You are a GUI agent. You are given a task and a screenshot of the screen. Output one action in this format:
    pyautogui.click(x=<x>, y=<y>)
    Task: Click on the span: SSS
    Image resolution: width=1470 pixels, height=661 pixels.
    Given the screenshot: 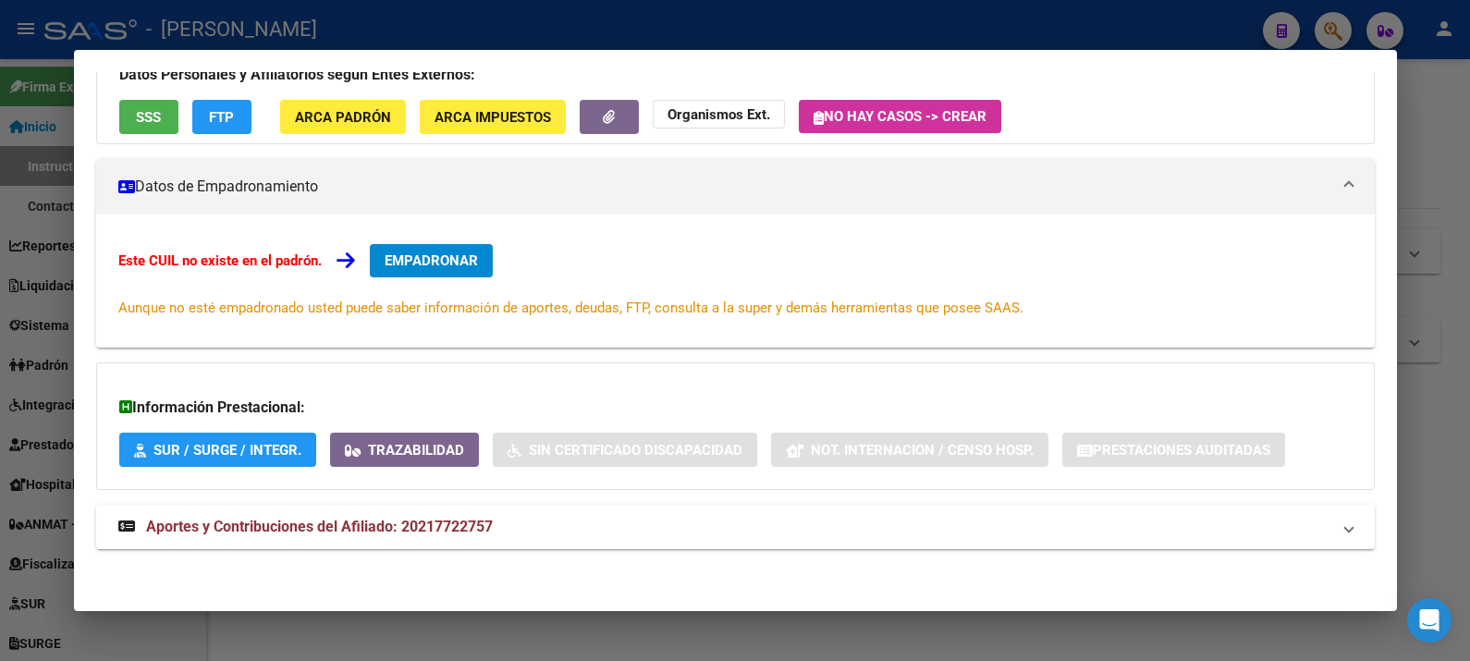 What is the action you would take?
    pyautogui.click(x=148, y=117)
    